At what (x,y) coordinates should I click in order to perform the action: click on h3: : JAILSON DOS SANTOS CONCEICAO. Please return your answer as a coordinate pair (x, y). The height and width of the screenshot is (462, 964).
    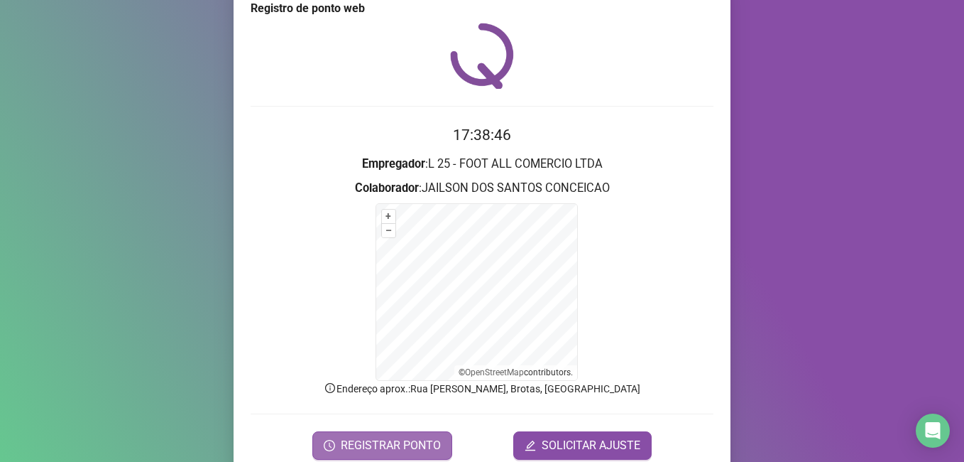
    Looking at the image, I should click on (482, 188).